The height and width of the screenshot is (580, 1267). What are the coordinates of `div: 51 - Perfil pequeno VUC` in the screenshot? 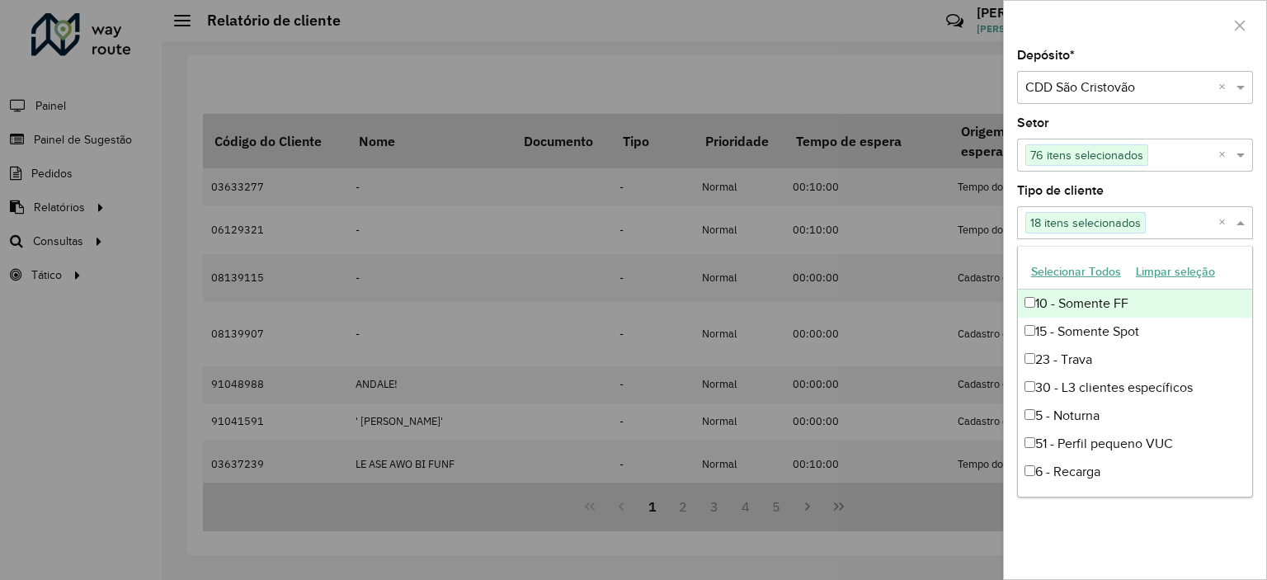 It's located at (1135, 444).